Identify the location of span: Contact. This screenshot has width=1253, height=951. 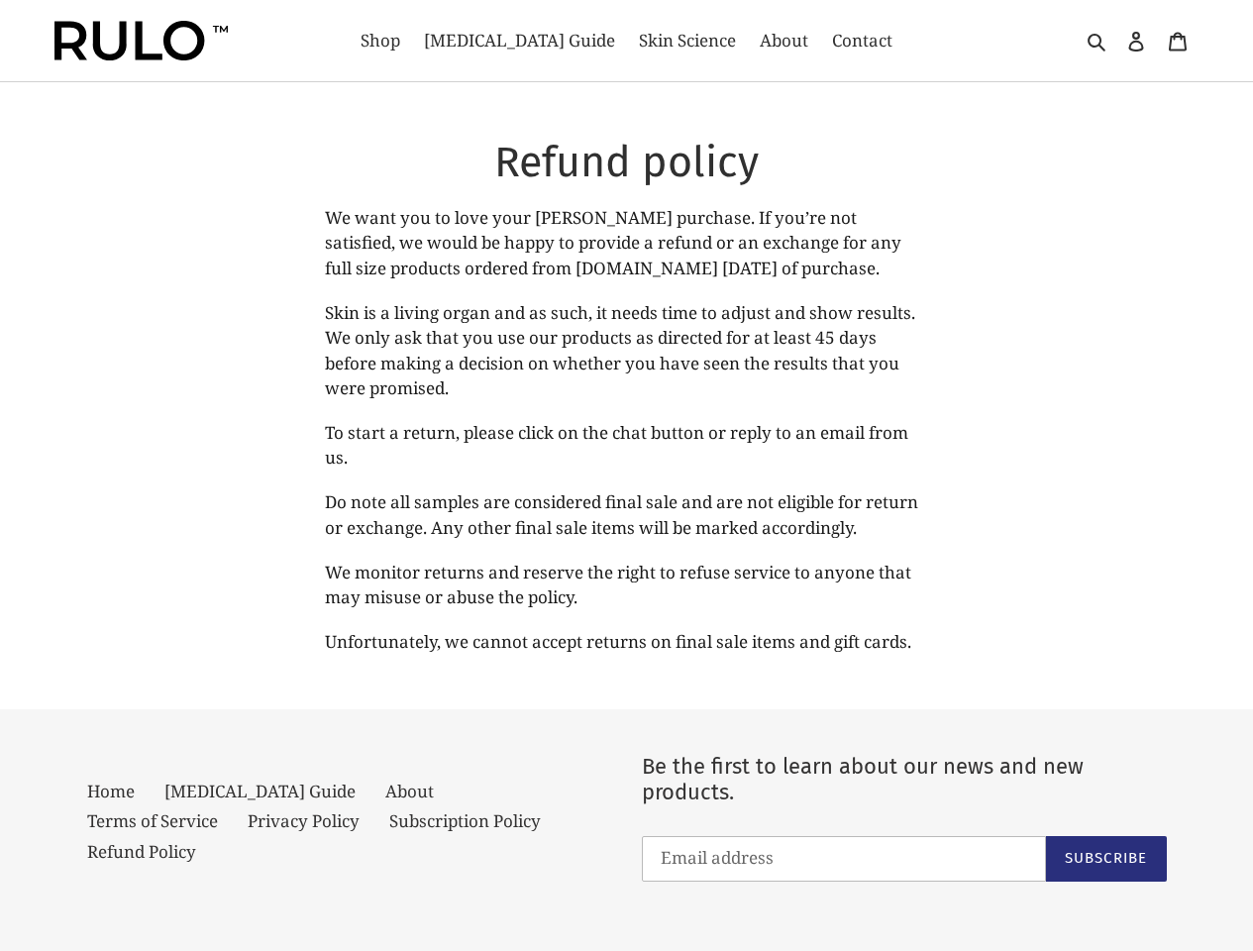
(862, 41).